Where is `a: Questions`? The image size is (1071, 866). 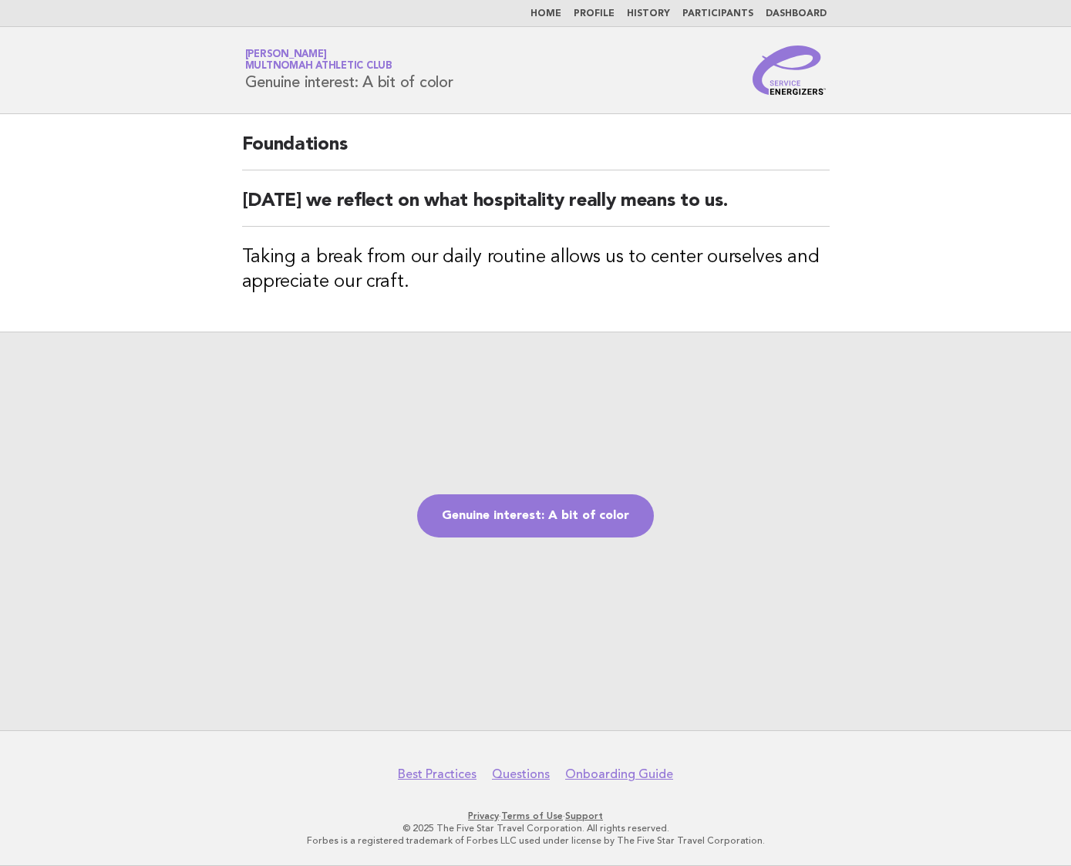
a: Questions is located at coordinates (520, 774).